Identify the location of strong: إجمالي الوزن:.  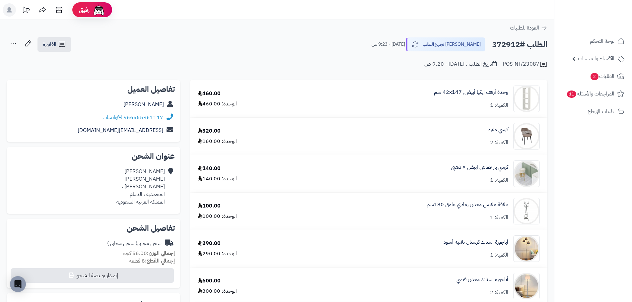
(161, 253).